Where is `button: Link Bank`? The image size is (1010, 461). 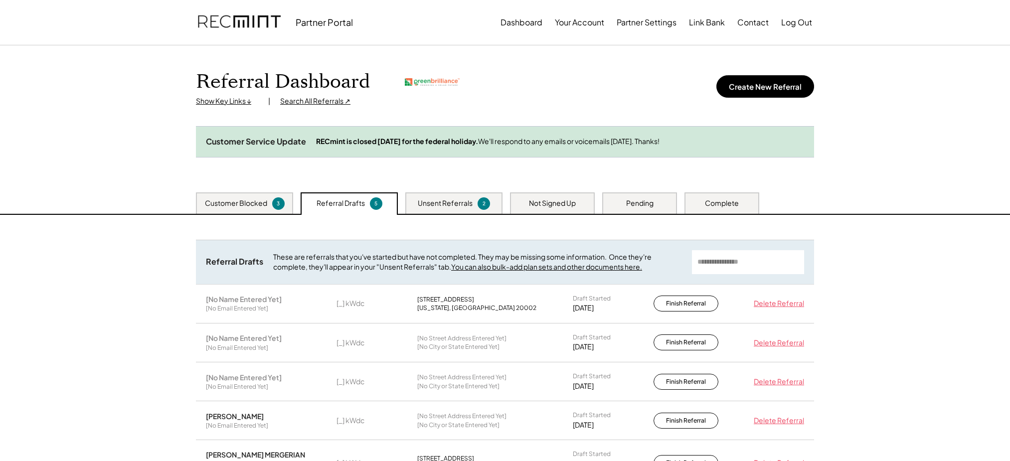
button: Link Bank is located at coordinates (707, 22).